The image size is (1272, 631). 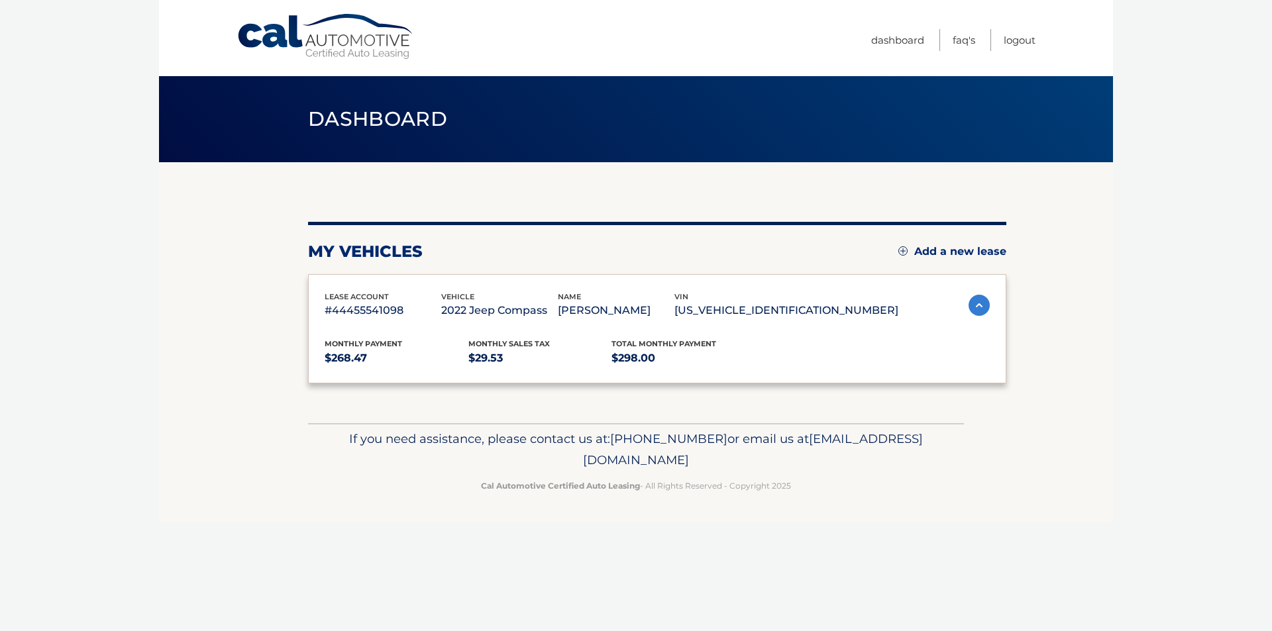 I want to click on p: #44455541098, so click(x=383, y=311).